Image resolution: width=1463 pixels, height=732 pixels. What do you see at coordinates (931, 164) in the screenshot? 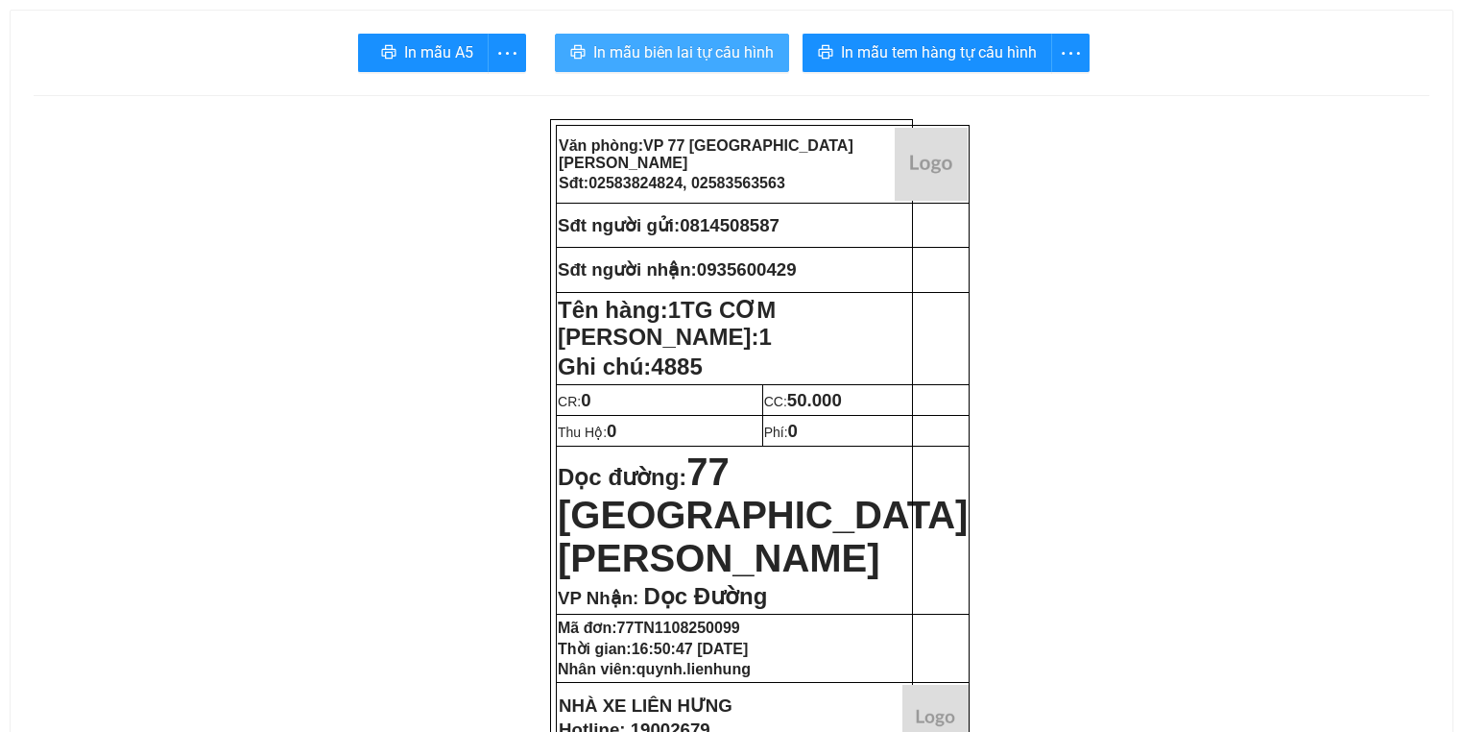
I see `img: logo` at bounding box center [931, 164].